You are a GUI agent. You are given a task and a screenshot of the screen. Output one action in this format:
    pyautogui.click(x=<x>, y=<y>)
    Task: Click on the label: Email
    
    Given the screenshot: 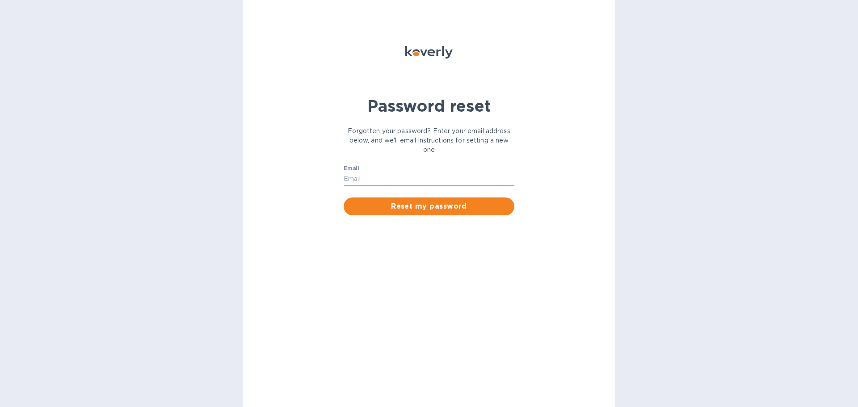 What is the action you would take?
    pyautogui.click(x=351, y=169)
    